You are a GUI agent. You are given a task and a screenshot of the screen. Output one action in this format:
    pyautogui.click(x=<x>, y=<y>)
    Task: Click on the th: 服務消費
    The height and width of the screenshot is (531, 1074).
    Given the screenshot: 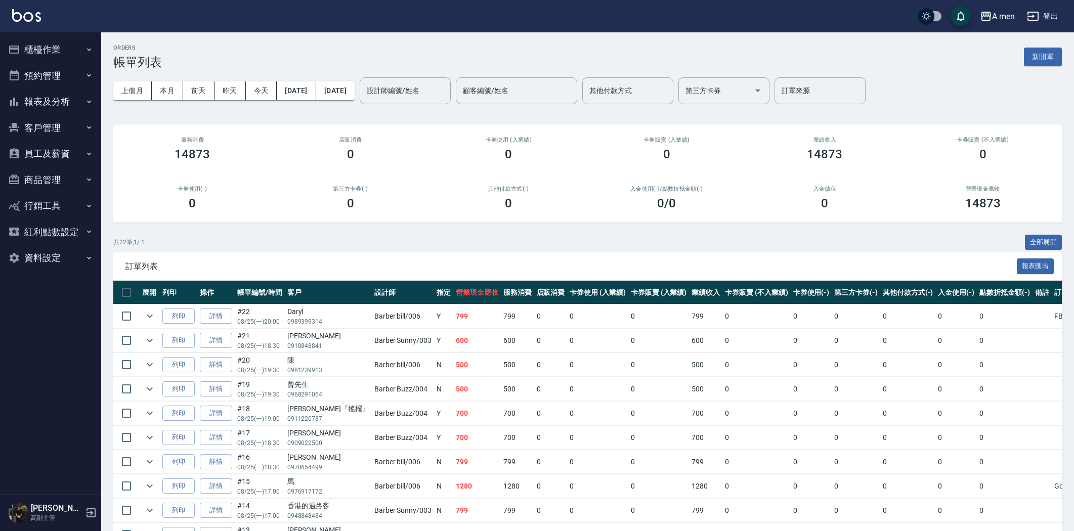 What is the action you would take?
    pyautogui.click(x=517, y=292)
    